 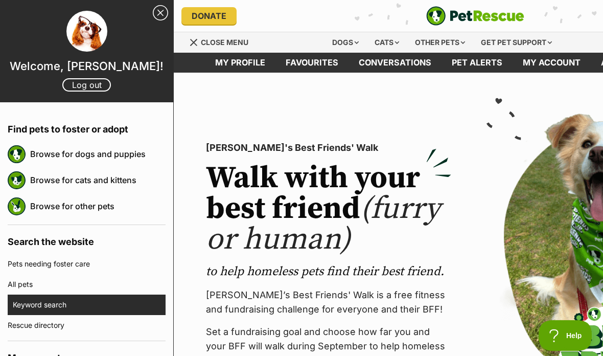 I want to click on div: Get pet support, so click(x=516, y=42).